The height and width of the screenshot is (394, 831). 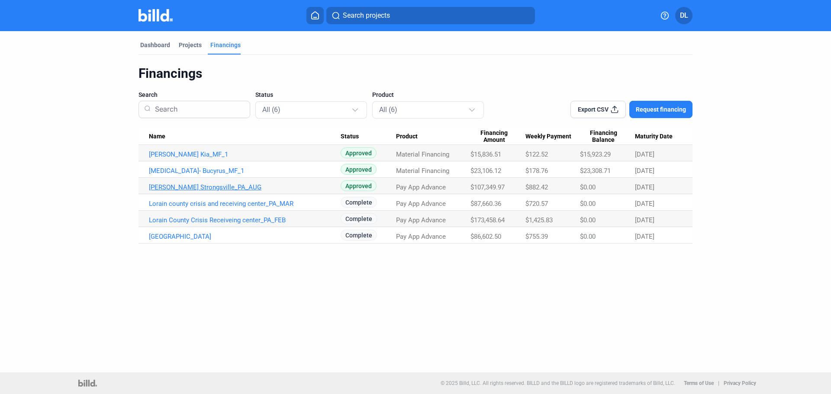 I want to click on span: Financing Amount, so click(x=494, y=137).